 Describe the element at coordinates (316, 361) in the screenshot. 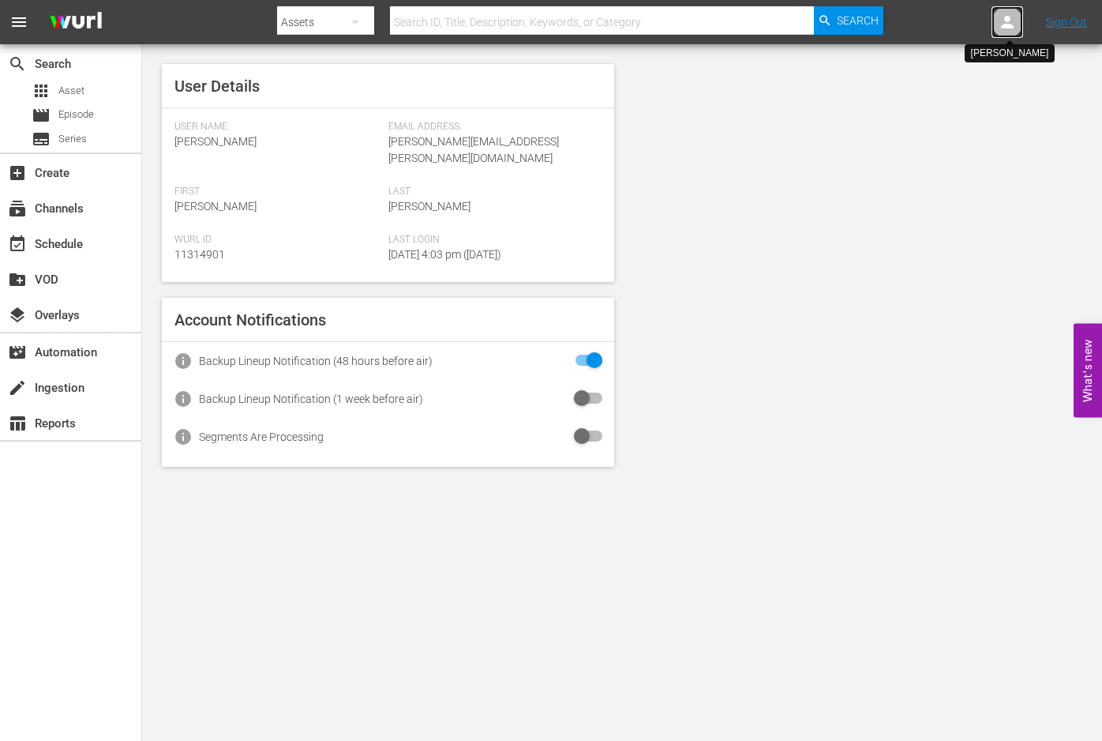

I see `div: Backup Lineup Notification (48 hours before air)` at that location.